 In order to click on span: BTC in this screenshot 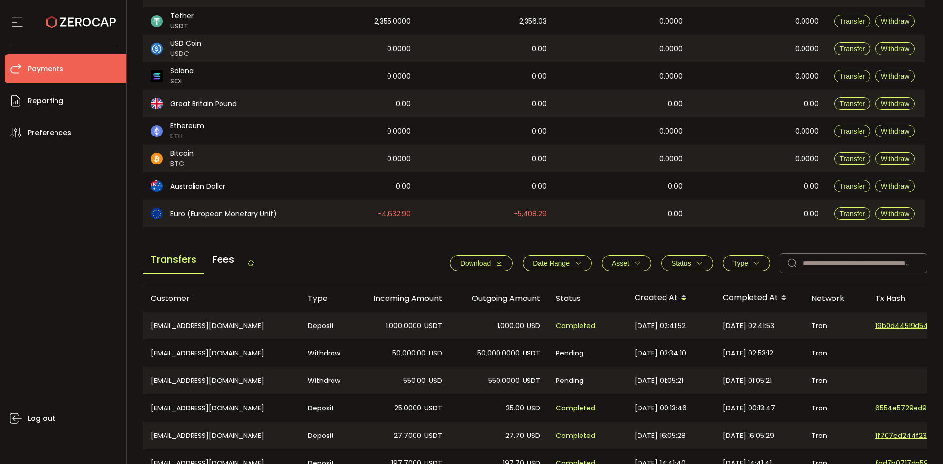, I will do `click(182, 164)`.